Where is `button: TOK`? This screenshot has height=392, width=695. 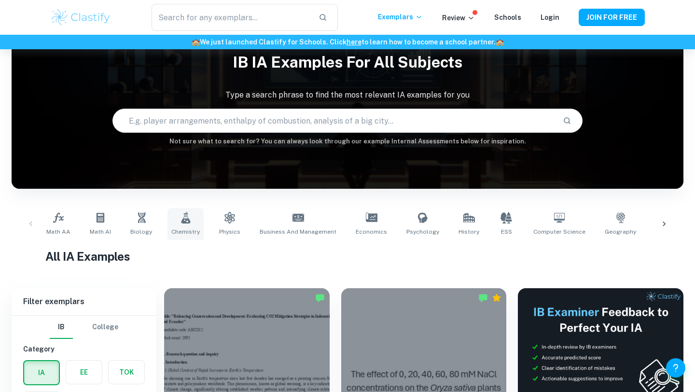 button: TOK is located at coordinates (126, 372).